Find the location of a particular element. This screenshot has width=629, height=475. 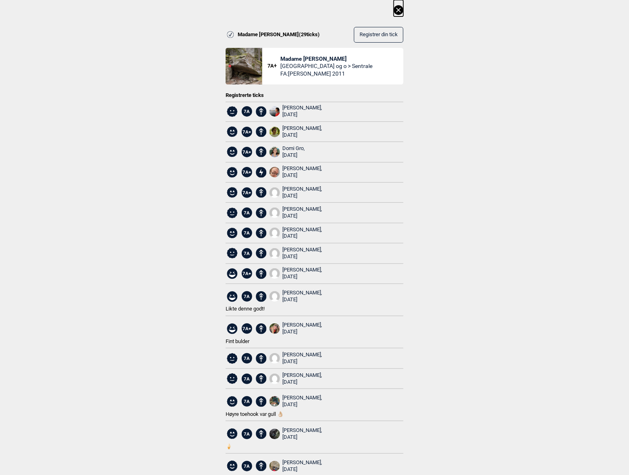

span: Høyre toehook var gull 👌🏼 is located at coordinates (254, 414).